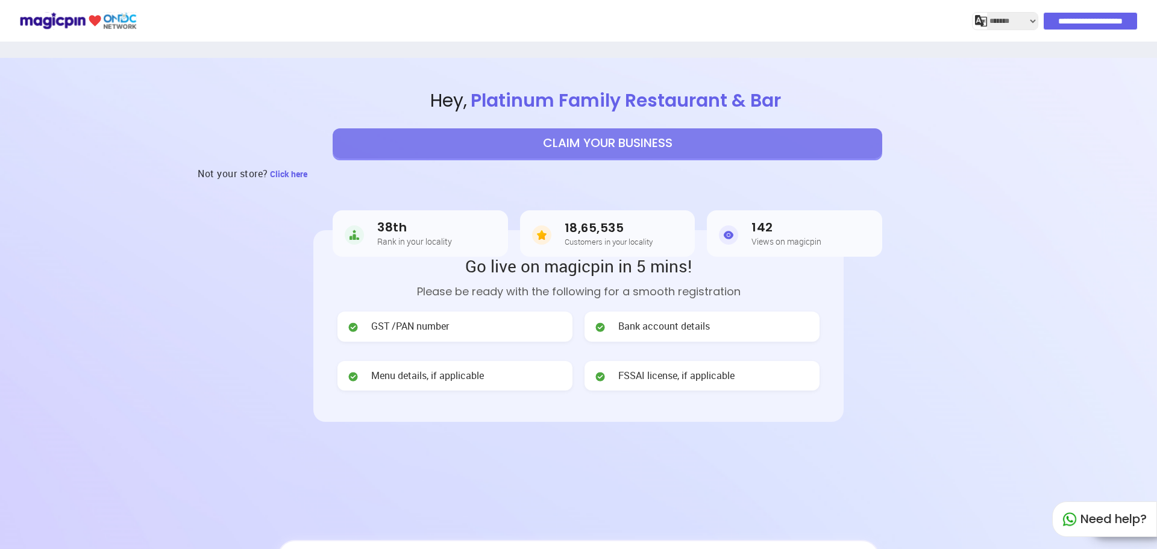  I want to click on h2: Go live on magicpin in 5 mins!, so click(579, 266).